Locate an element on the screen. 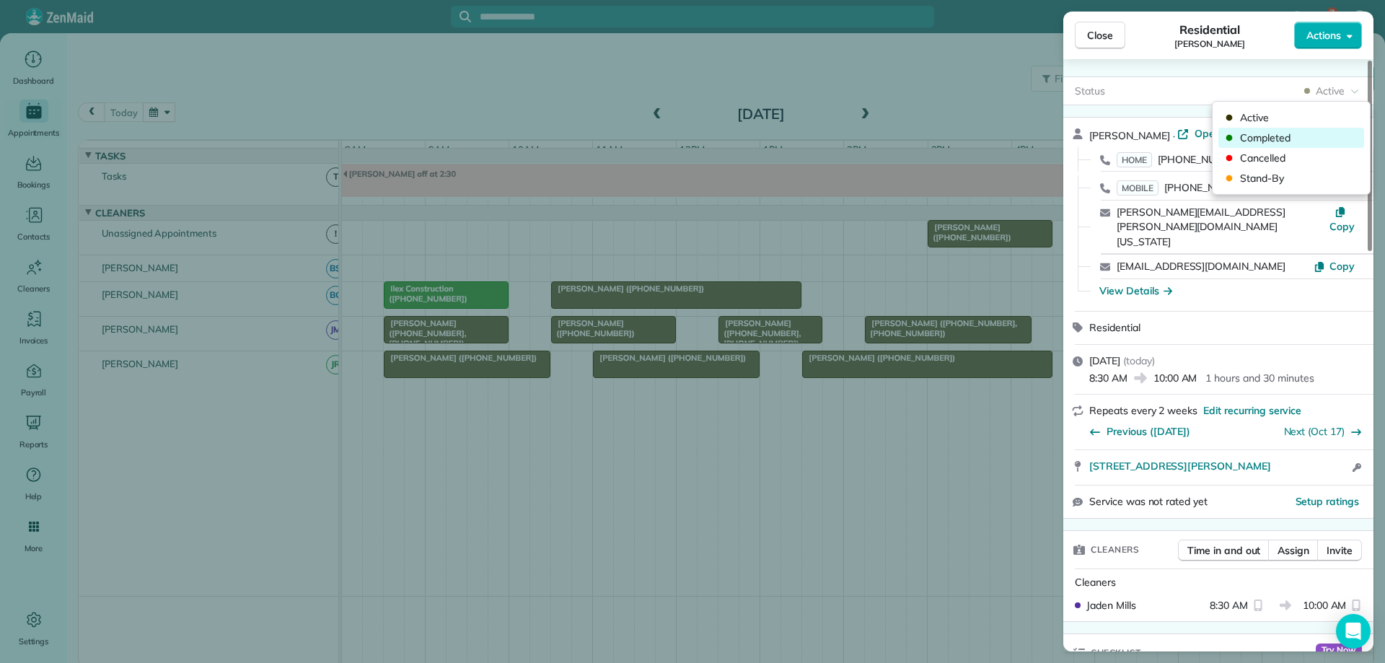 The width and height of the screenshot is (1385, 663). span: Status is located at coordinates (1090, 91).